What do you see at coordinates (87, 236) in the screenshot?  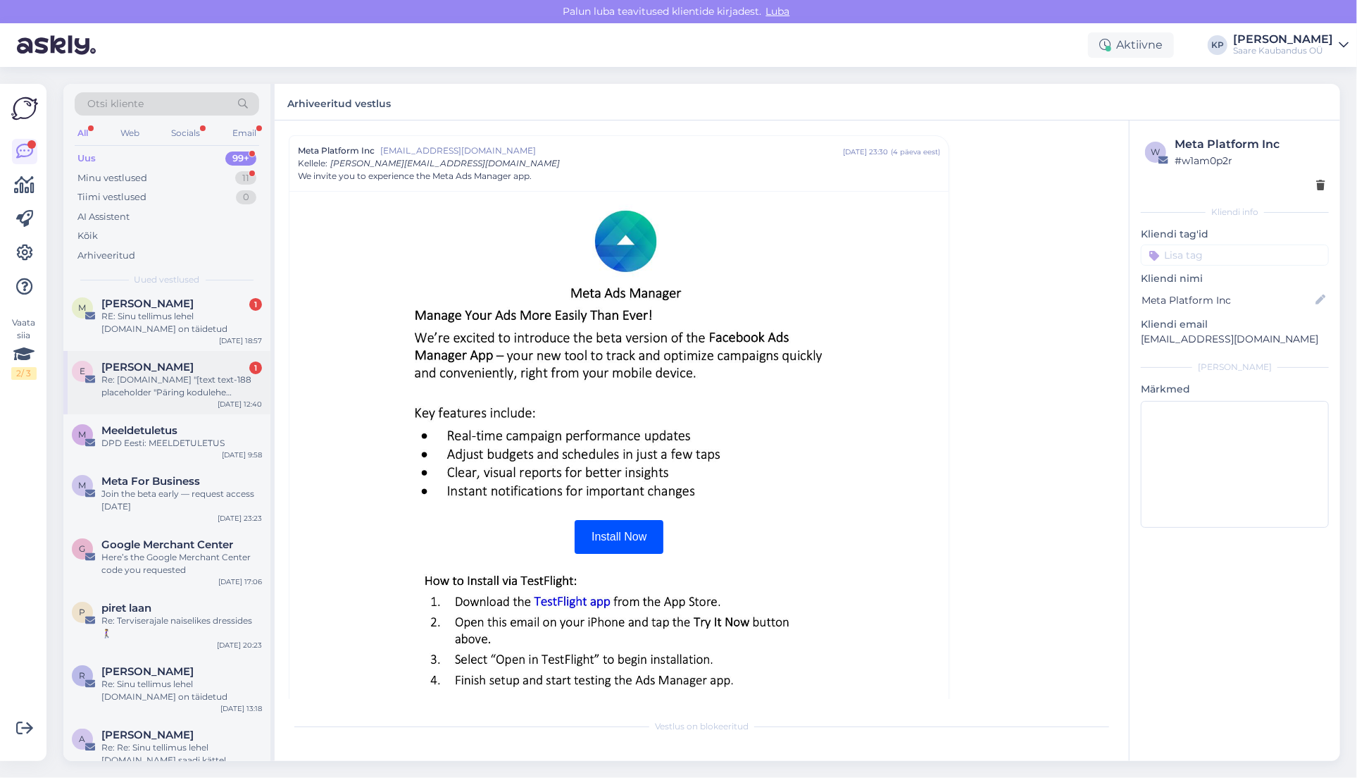 I see `div: Kõik` at bounding box center [87, 236].